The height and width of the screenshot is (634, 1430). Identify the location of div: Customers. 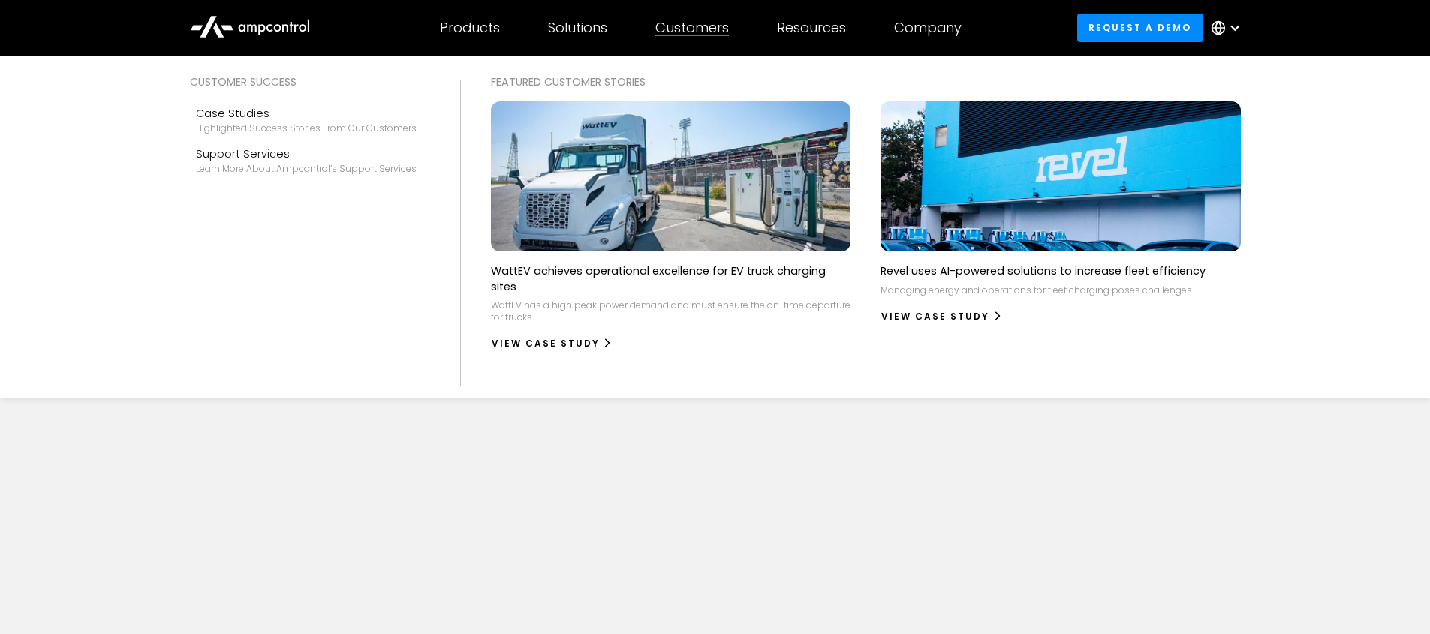
(692, 28).